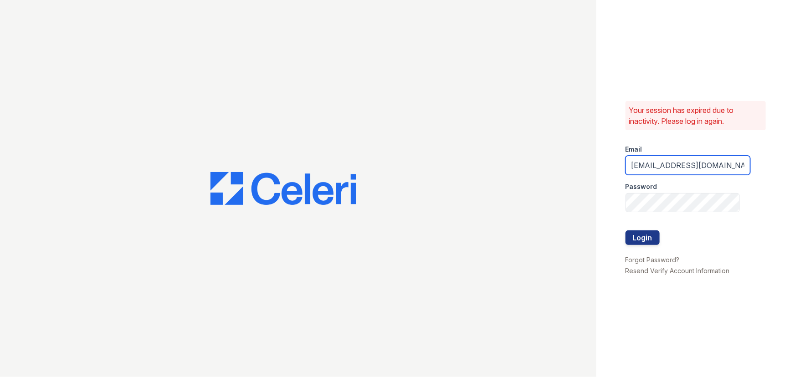  What do you see at coordinates (643, 238) in the screenshot?
I see `button: Login` at bounding box center [643, 238].